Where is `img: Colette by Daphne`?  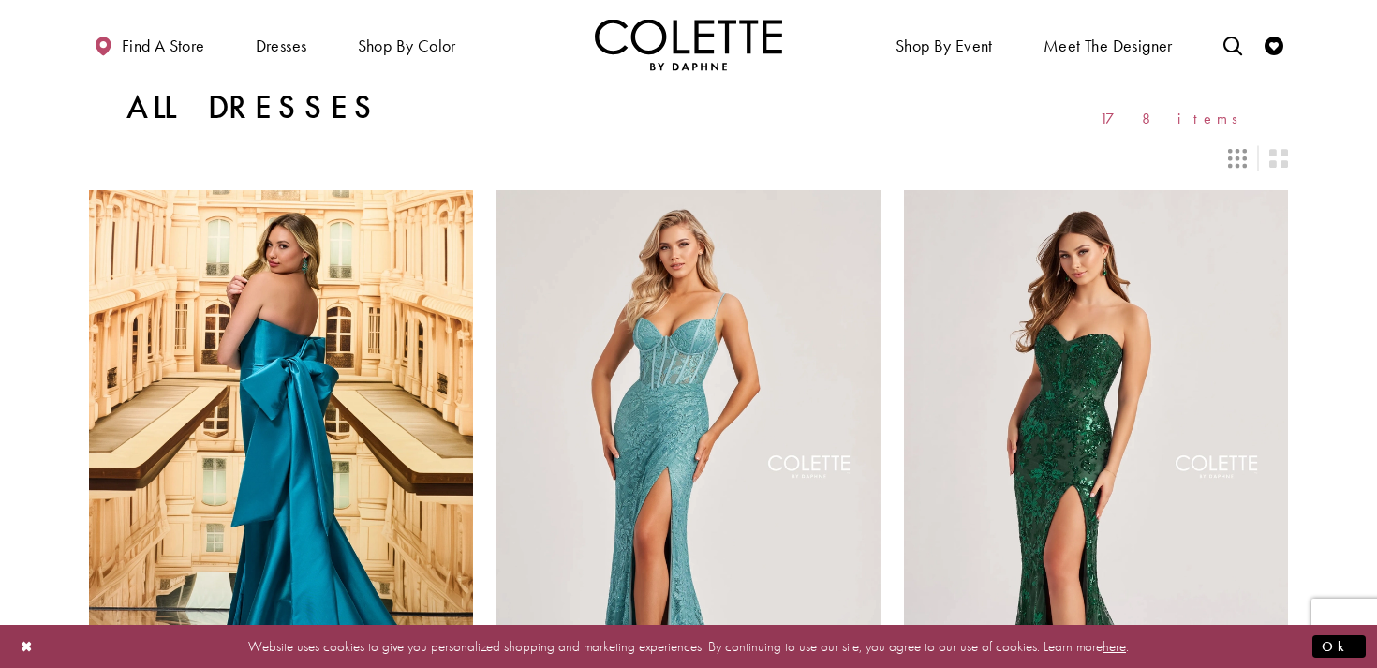 img: Colette by Daphne is located at coordinates (688, 44).